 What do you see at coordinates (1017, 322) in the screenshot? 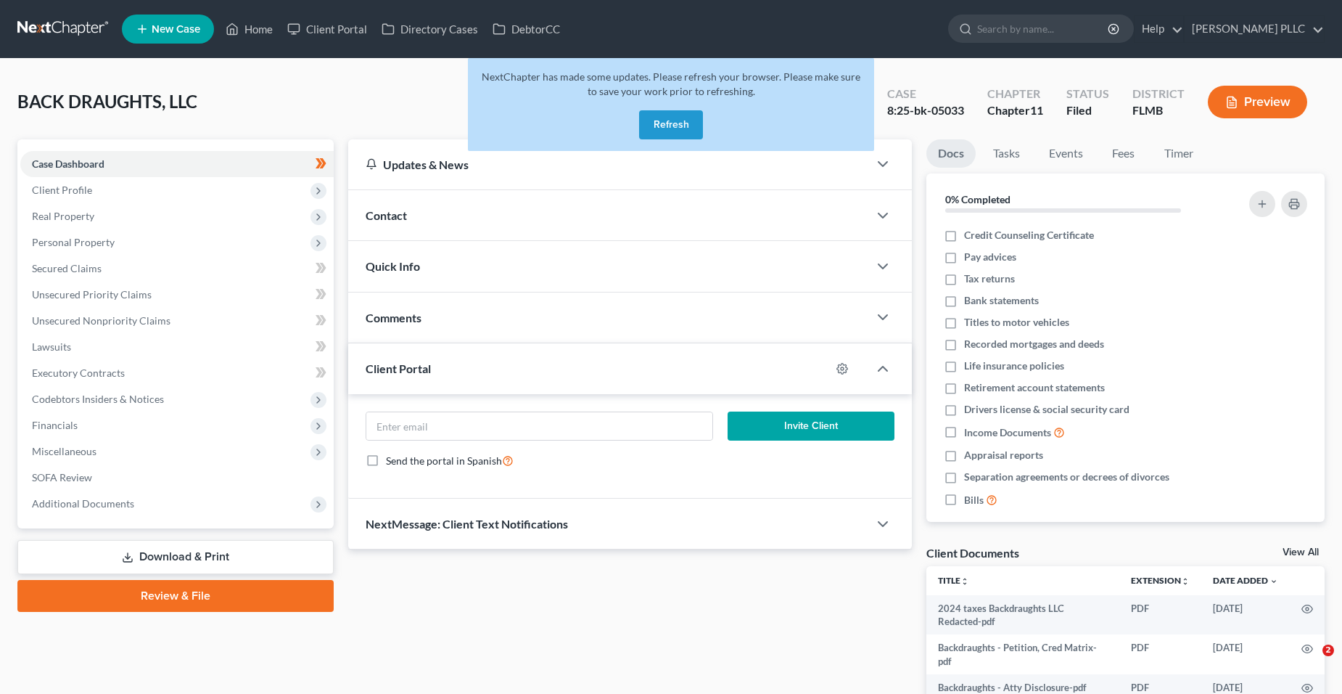
I see `span: Titles to motor vehicles` at bounding box center [1017, 322].